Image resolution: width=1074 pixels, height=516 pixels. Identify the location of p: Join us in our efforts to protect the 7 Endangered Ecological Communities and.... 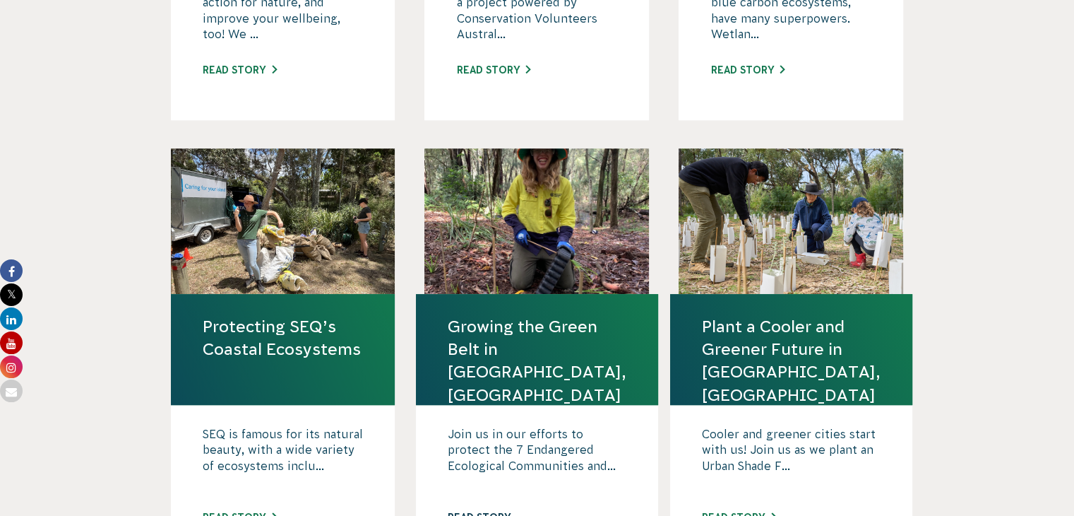
(537, 461).